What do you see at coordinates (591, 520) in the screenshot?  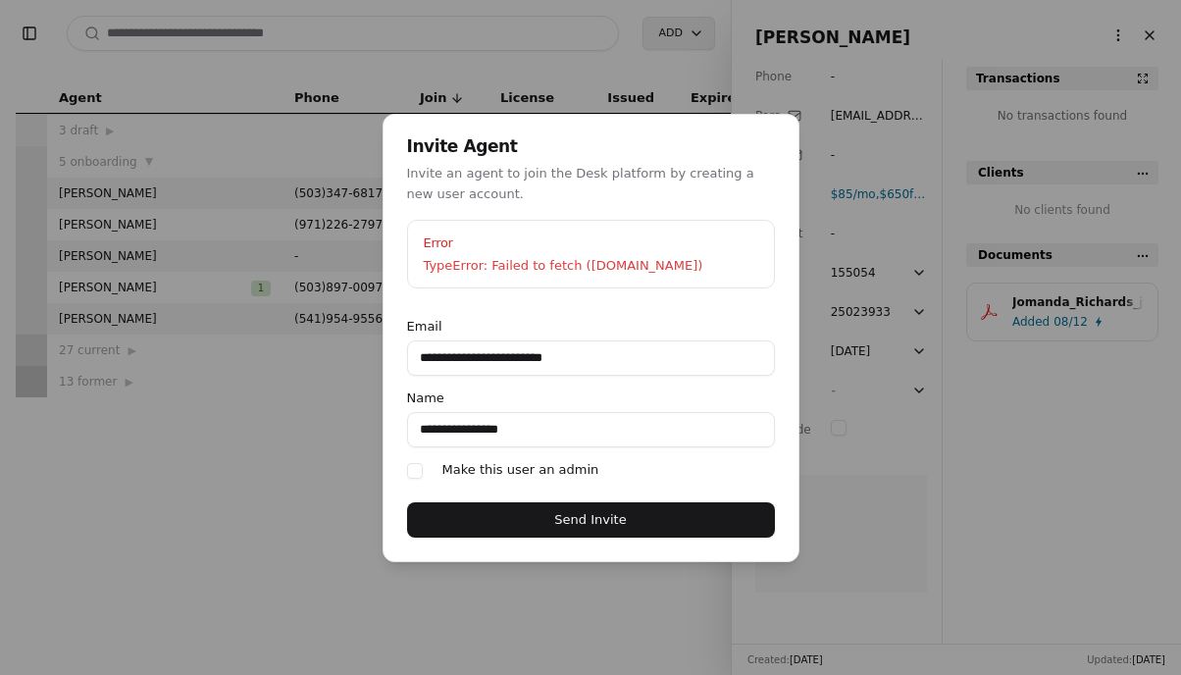 I see `button: Send Invite` at bounding box center [591, 520].